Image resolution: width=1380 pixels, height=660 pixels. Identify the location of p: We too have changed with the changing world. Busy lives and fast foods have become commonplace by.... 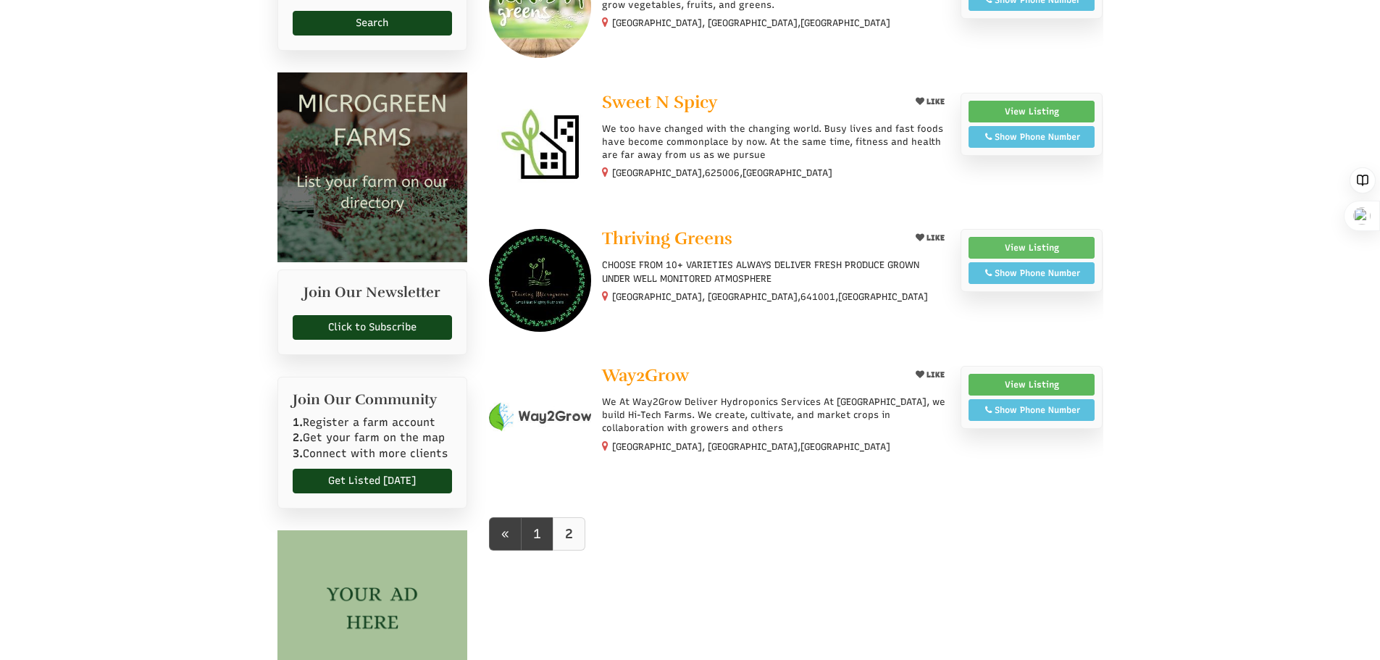
(775, 142).